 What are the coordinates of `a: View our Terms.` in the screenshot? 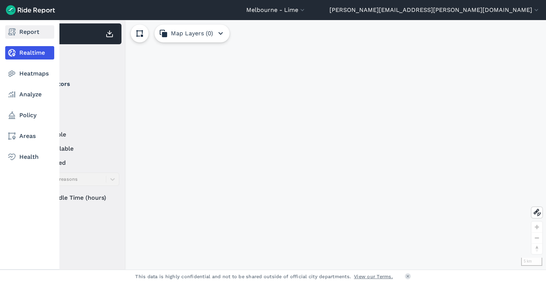 It's located at (373, 276).